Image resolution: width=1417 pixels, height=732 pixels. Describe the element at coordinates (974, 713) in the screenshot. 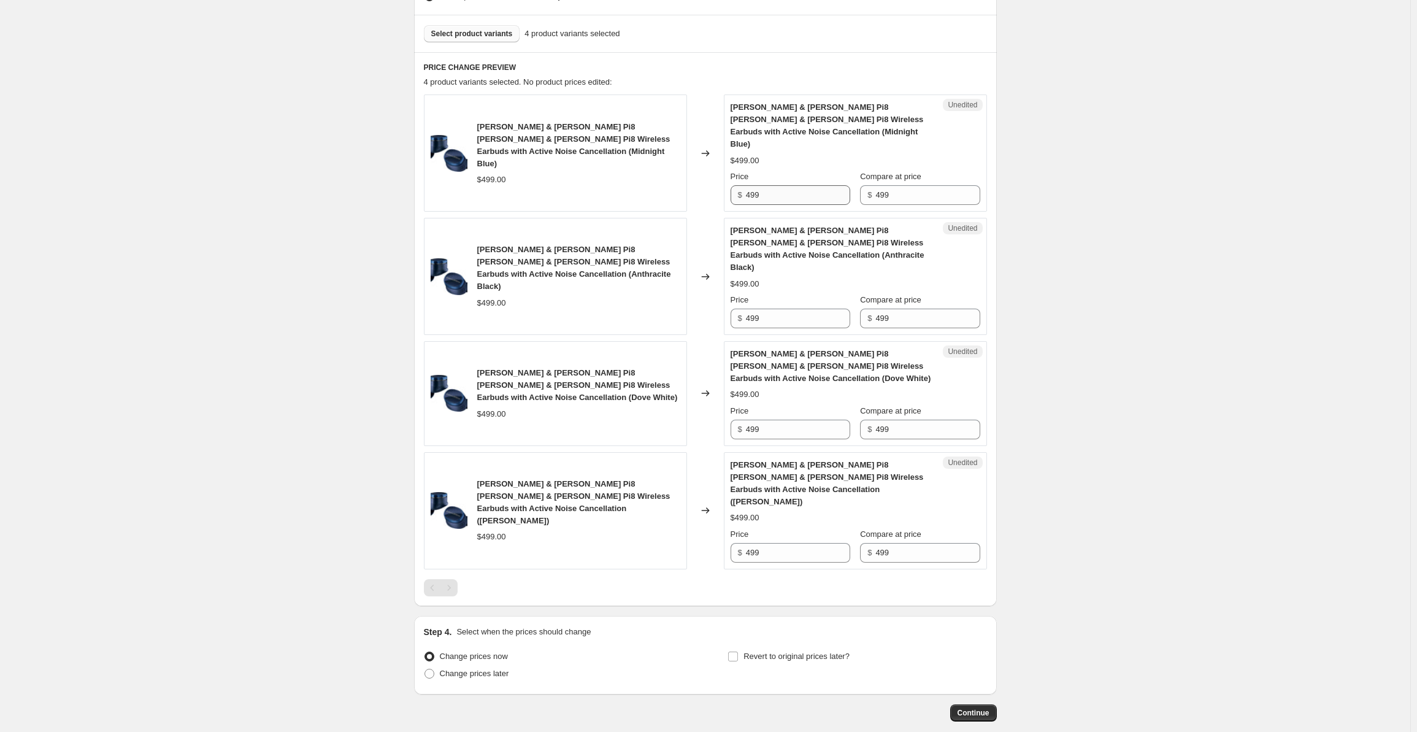

I see `button: Continue` at that location.